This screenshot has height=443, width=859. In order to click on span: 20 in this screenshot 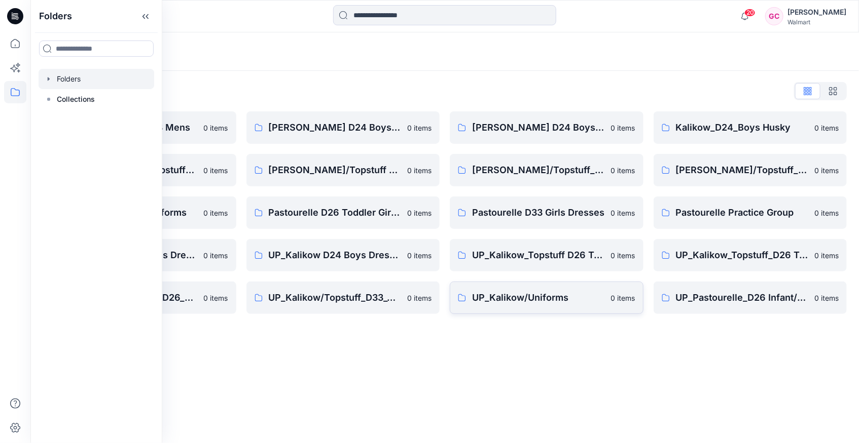, I will do `click(750, 13)`.